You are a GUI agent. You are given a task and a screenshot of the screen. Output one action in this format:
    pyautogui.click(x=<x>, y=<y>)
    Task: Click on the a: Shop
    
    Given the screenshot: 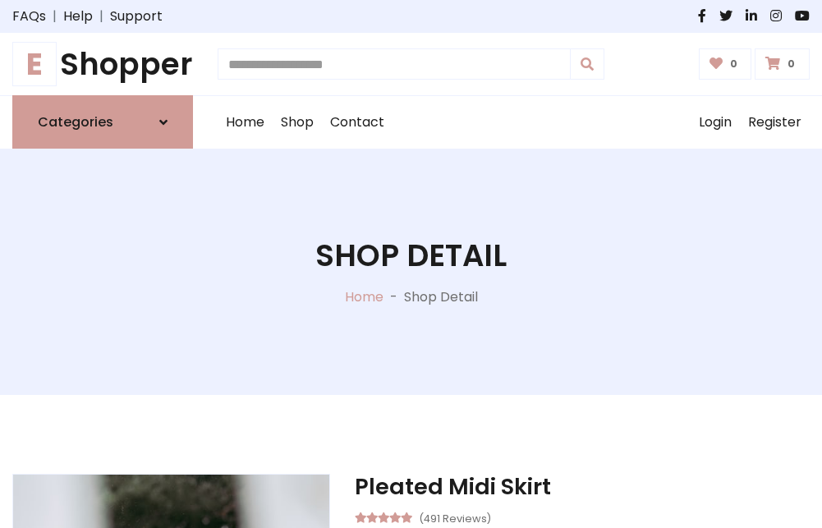 What is the action you would take?
    pyautogui.click(x=297, y=122)
    